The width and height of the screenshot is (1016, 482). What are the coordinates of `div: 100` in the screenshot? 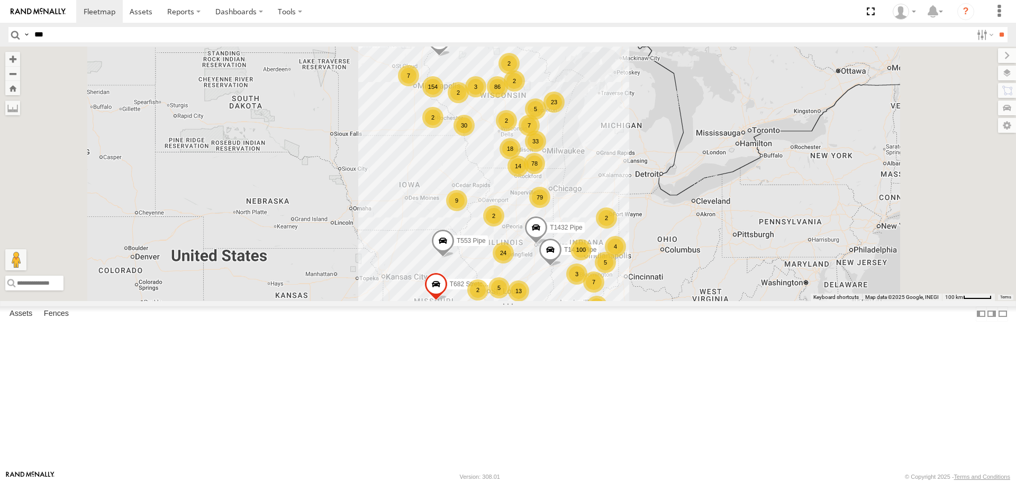 It's located at (581, 250).